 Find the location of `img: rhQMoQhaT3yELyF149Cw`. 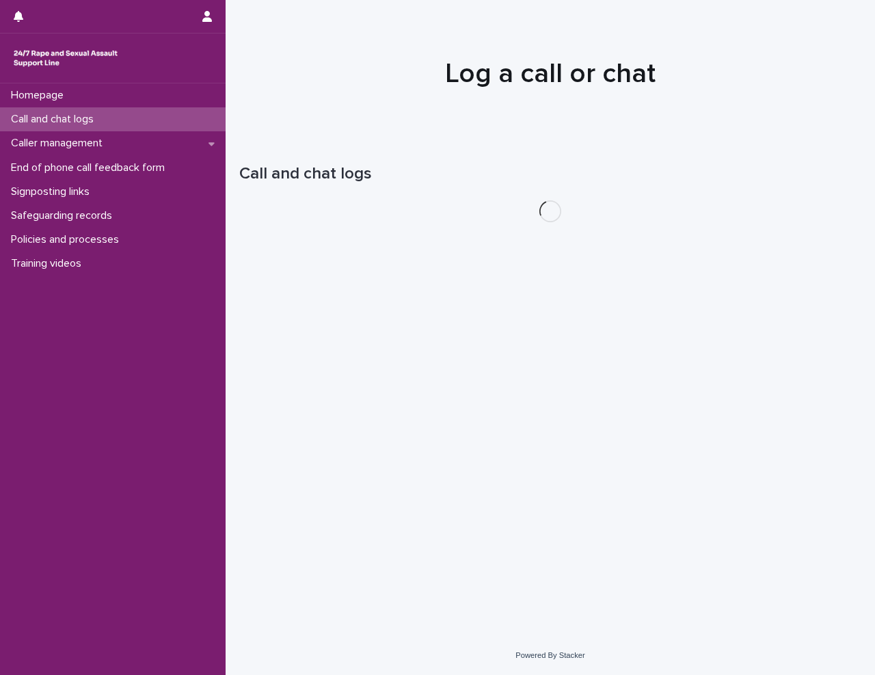

img: rhQMoQhaT3yELyF149Cw is located at coordinates (66, 58).